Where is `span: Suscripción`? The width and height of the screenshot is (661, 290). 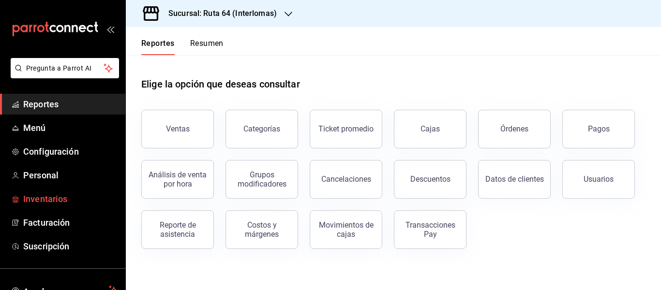 span: Suscripción is located at coordinates (70, 246).